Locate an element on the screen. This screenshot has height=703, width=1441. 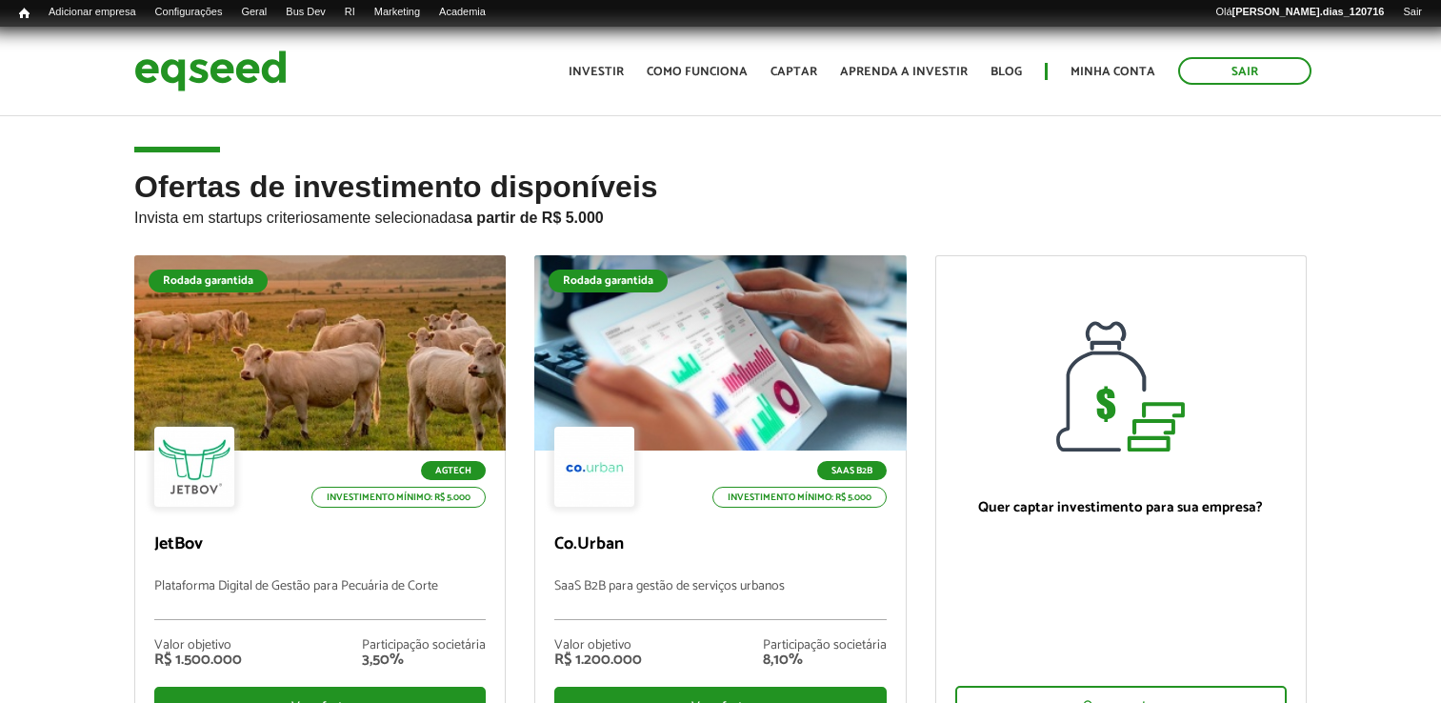
p: JetBov is located at coordinates (320, 545).